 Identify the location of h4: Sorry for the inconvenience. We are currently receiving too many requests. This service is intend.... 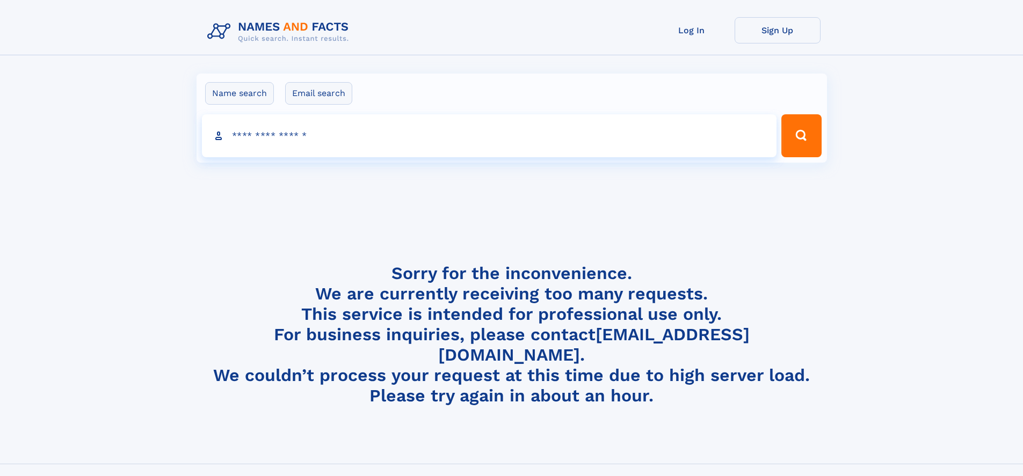
(512, 335).